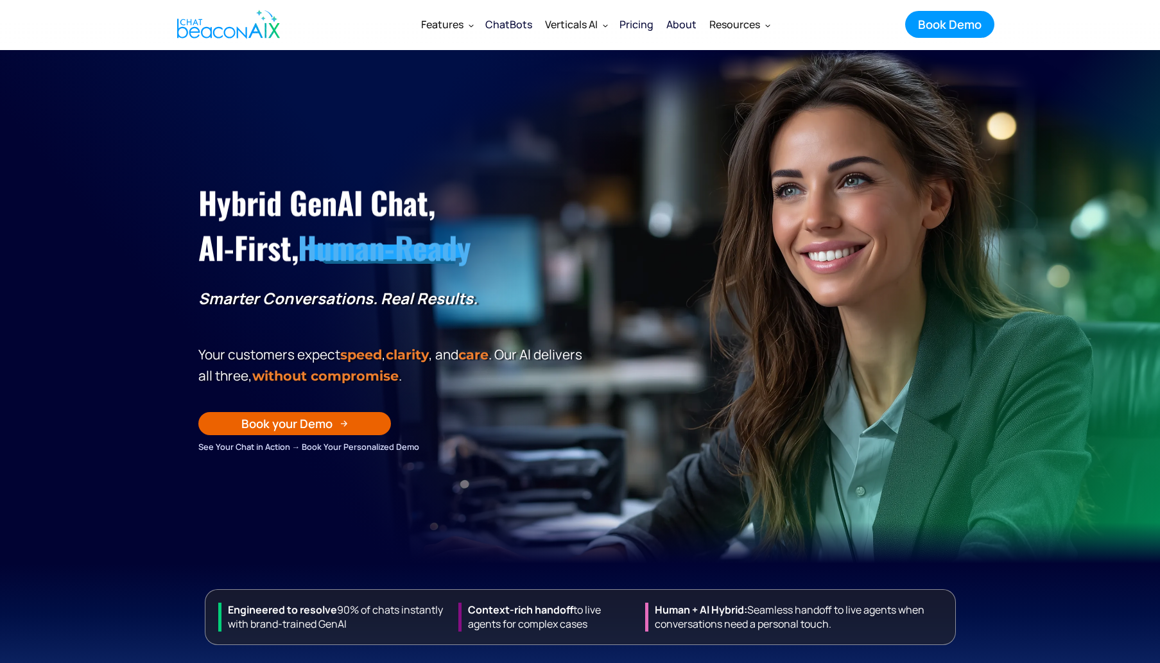 This screenshot has height=663, width=1160. Describe the element at coordinates (344, 424) in the screenshot. I see `img: Arrow` at that location.